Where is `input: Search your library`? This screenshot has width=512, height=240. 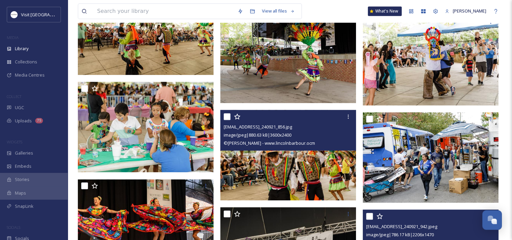
input: Search your library is located at coordinates (164, 11).